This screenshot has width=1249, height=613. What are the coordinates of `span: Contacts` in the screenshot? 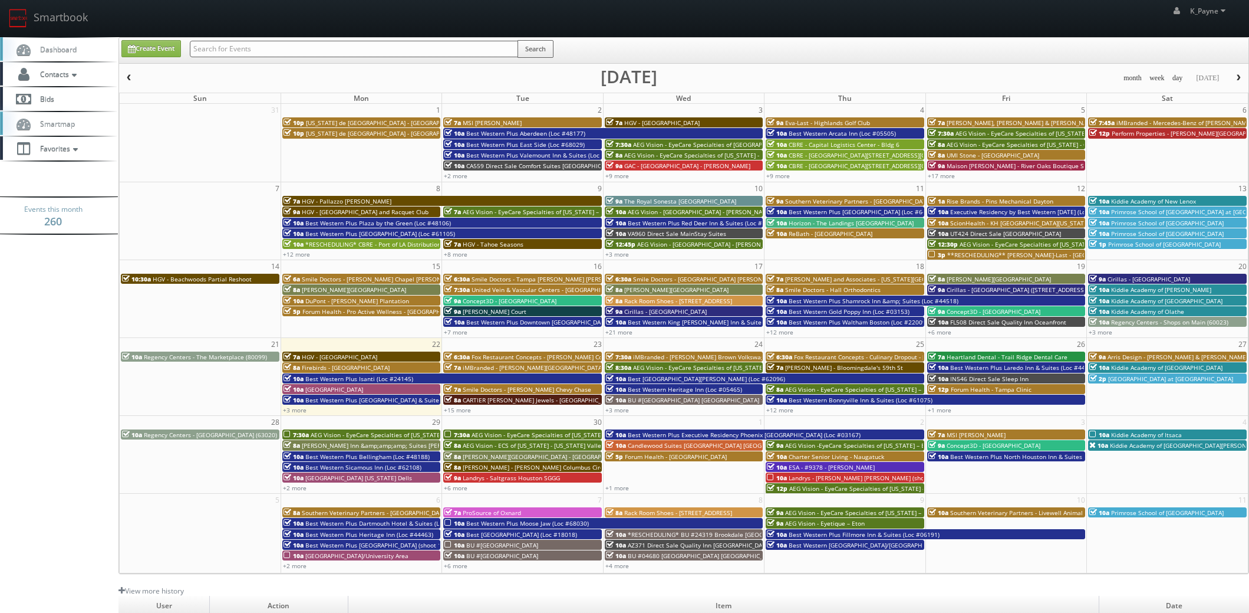 It's located at (57, 74).